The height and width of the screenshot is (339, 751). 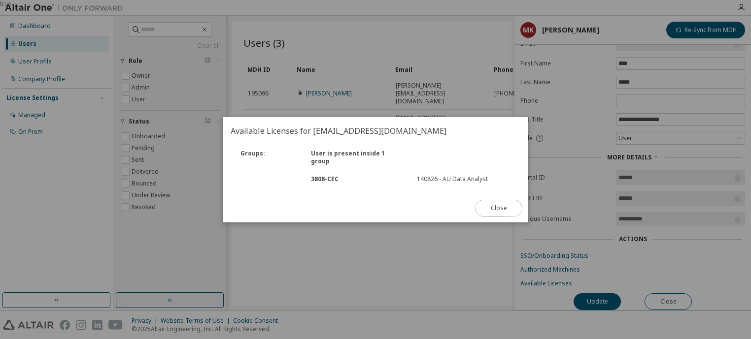 What do you see at coordinates (358, 158) in the screenshot?
I see `div: User is present inside 1 group` at bounding box center [358, 158].